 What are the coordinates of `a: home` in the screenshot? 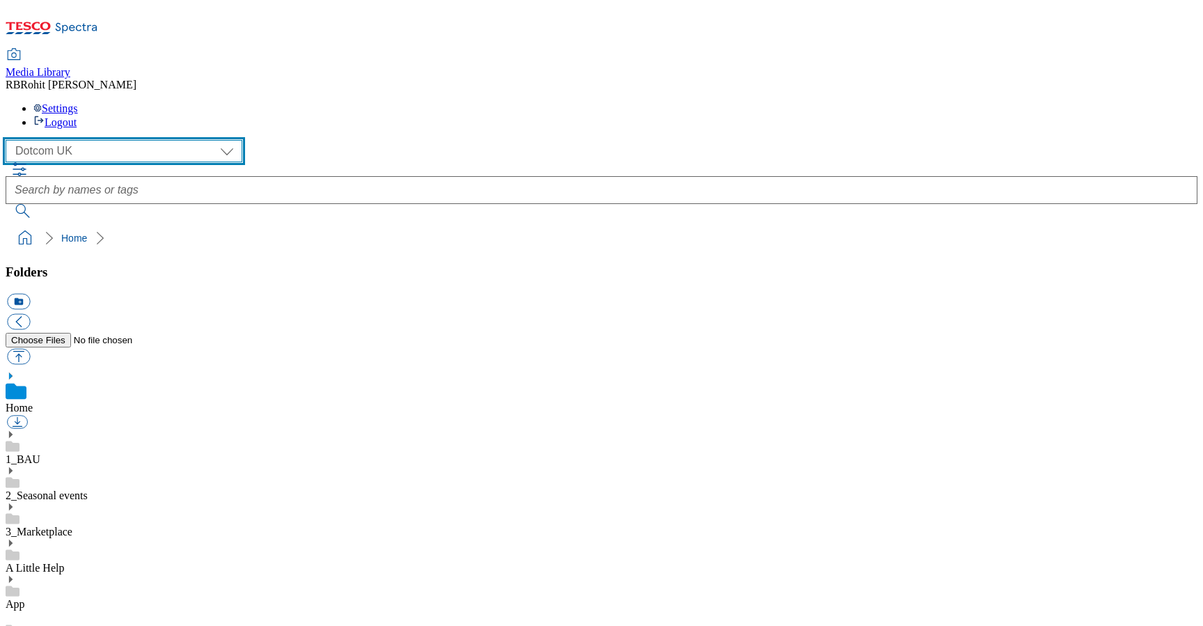 It's located at (25, 238).